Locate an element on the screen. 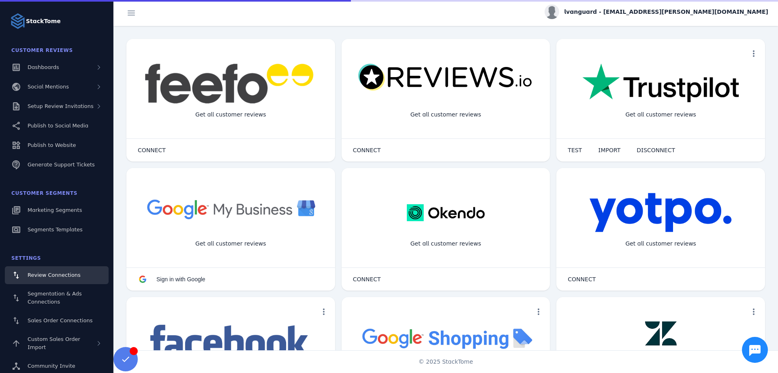  img: profile.jpg is located at coordinates (552, 12).